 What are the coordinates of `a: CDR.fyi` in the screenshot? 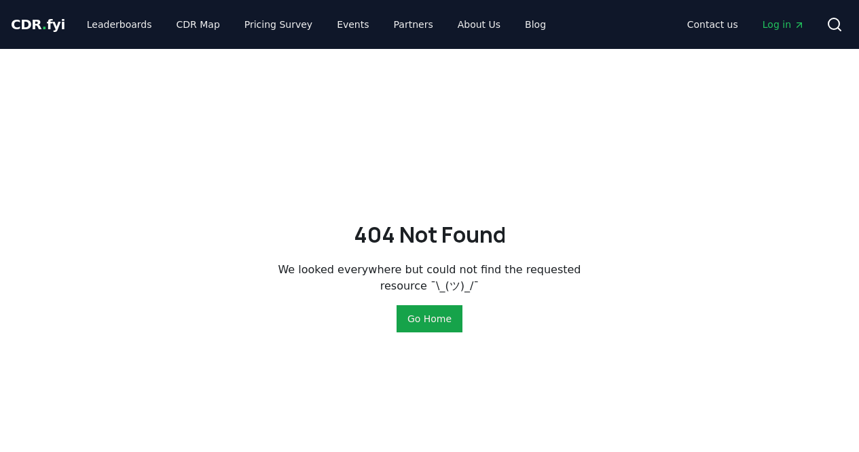 It's located at (38, 24).